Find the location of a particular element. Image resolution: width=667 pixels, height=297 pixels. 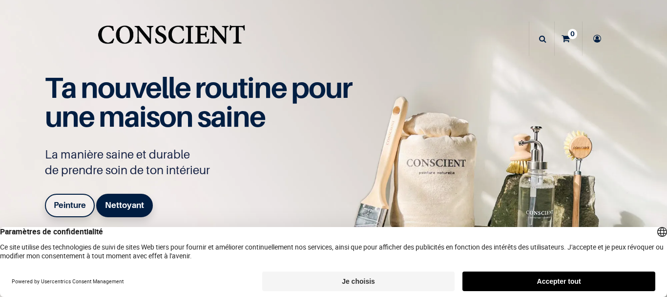

span: Ta nouvelle routine pour une maison saine is located at coordinates (198, 102).